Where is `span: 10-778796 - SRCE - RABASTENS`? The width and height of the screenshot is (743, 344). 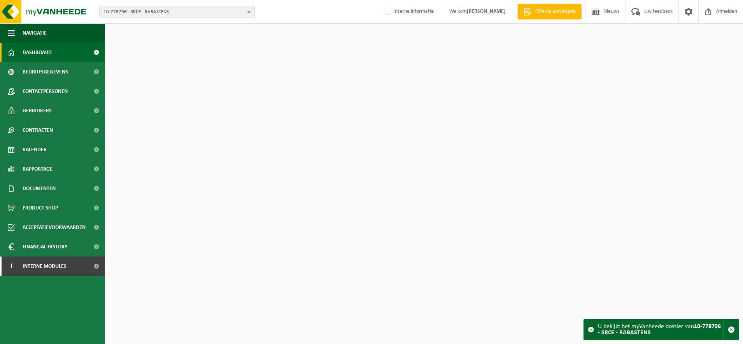
span: 10-778796 - SRCE - RABASTENS is located at coordinates (174, 12).